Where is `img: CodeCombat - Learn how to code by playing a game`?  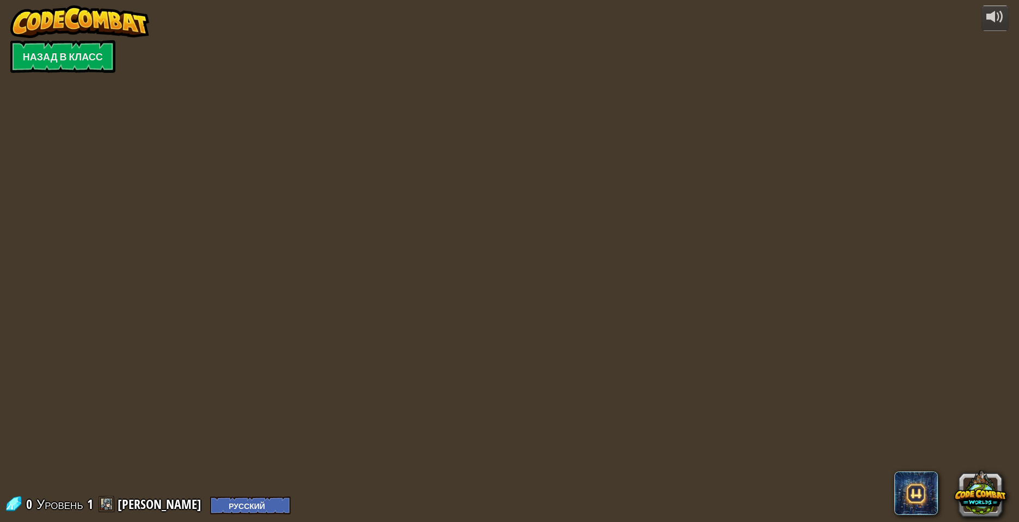 img: CodeCombat - Learn how to code by playing a game is located at coordinates (80, 22).